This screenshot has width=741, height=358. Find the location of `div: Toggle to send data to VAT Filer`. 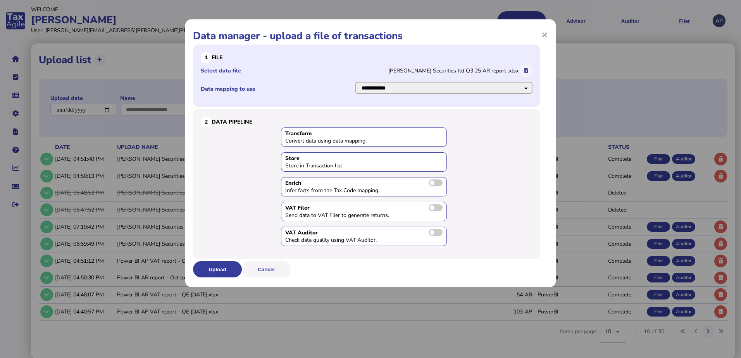

div: Toggle to send data to VAT Filer is located at coordinates (364, 212).